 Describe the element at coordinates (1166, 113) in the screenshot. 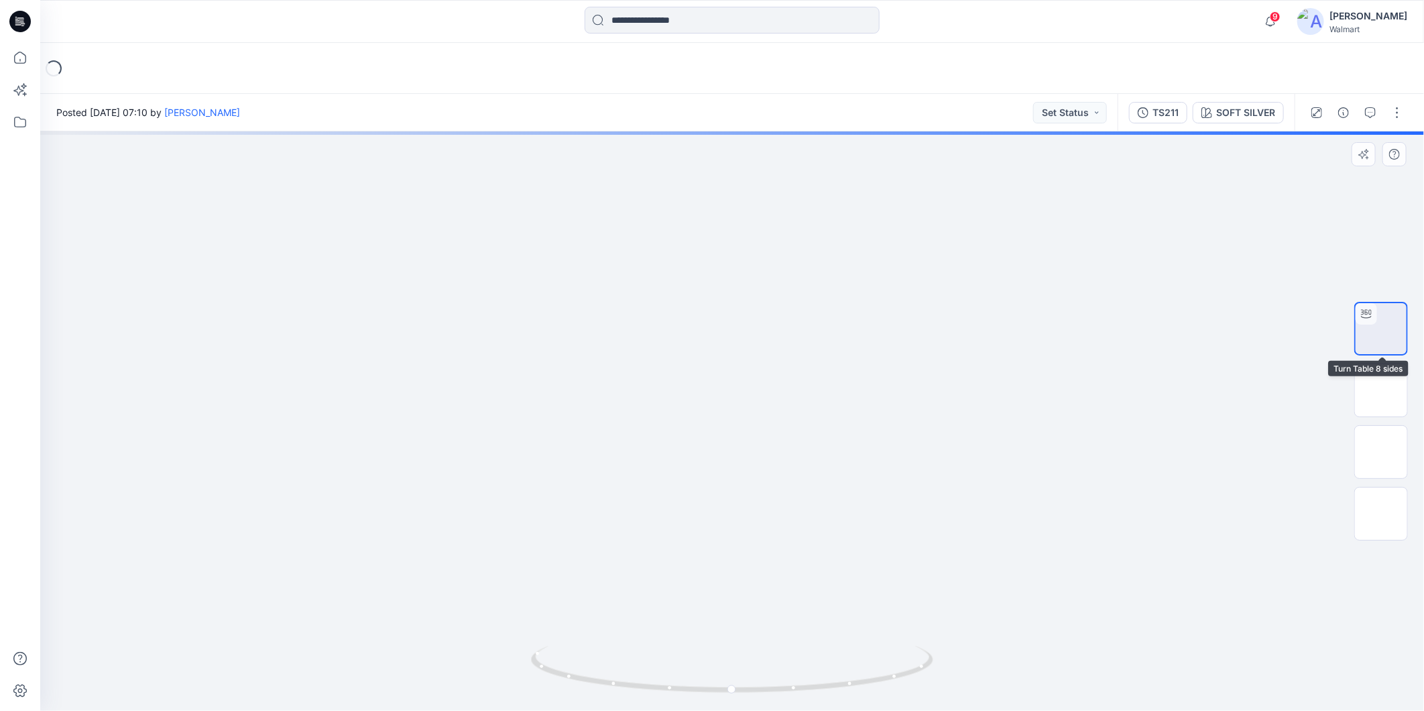

I see `div: TS211` at that location.